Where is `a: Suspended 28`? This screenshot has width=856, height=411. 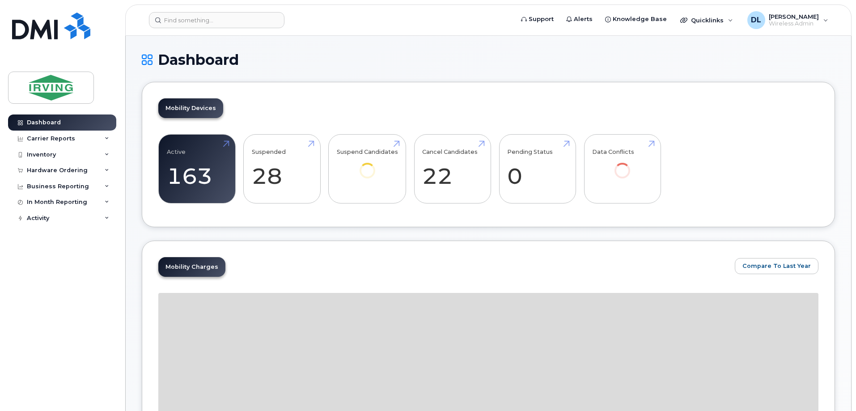 a: Suspended 28 is located at coordinates (282, 169).